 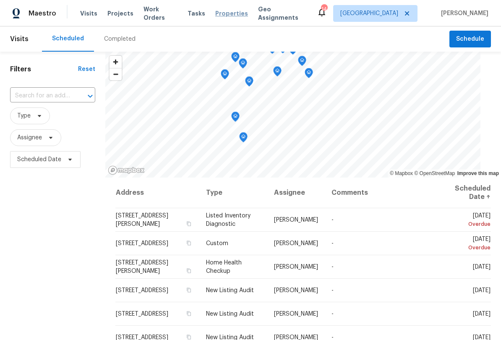 What do you see at coordinates (68, 39) in the screenshot?
I see `div: Scheduled` at bounding box center [68, 39].